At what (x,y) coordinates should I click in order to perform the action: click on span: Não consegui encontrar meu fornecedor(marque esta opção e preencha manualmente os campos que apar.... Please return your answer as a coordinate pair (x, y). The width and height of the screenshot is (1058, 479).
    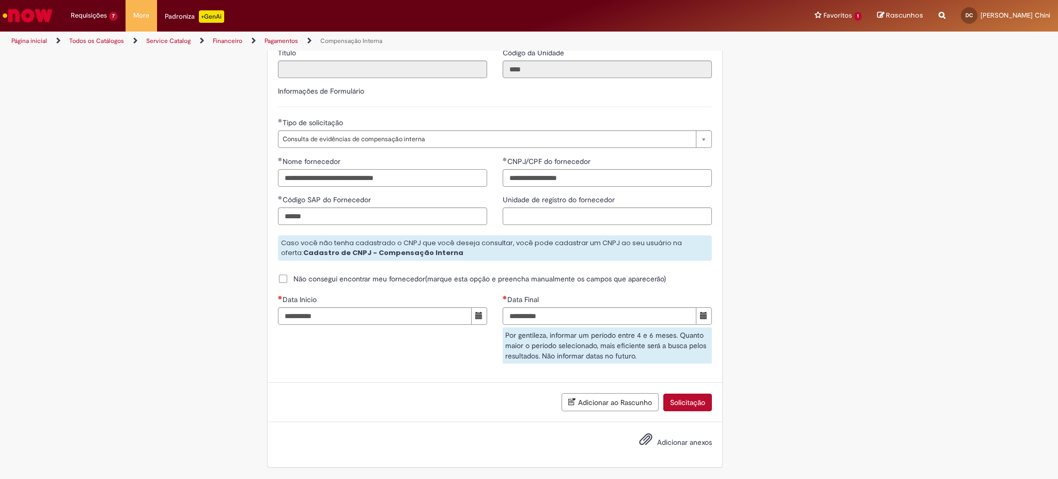
    Looking at the image, I should click on (480, 279).